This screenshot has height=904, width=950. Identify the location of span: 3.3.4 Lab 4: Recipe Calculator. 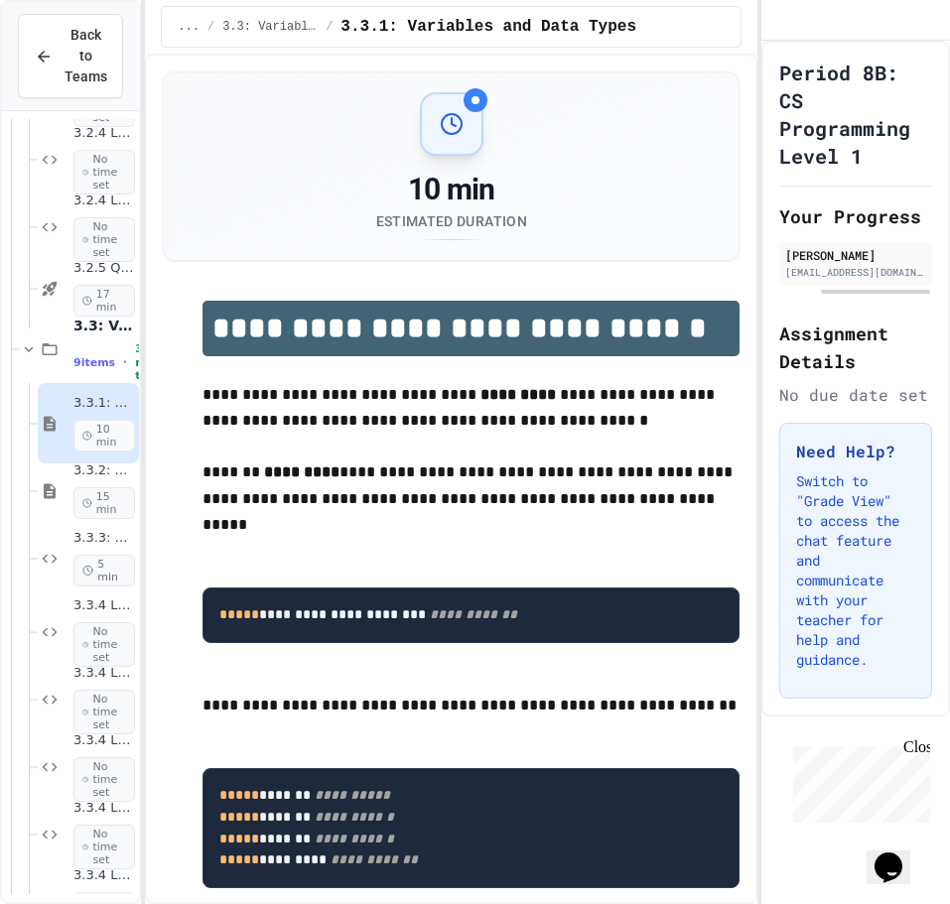
(104, 808).